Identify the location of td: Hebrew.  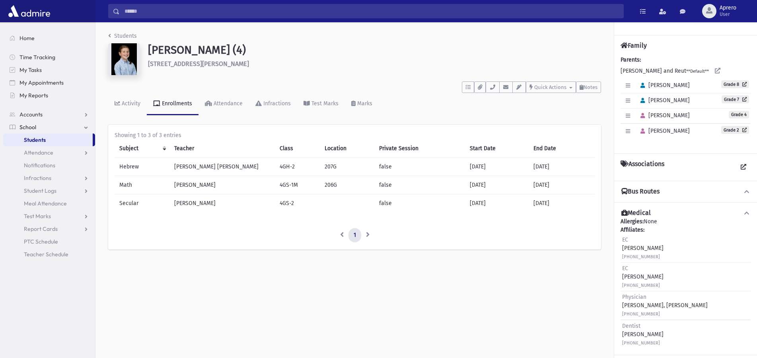
(142, 167).